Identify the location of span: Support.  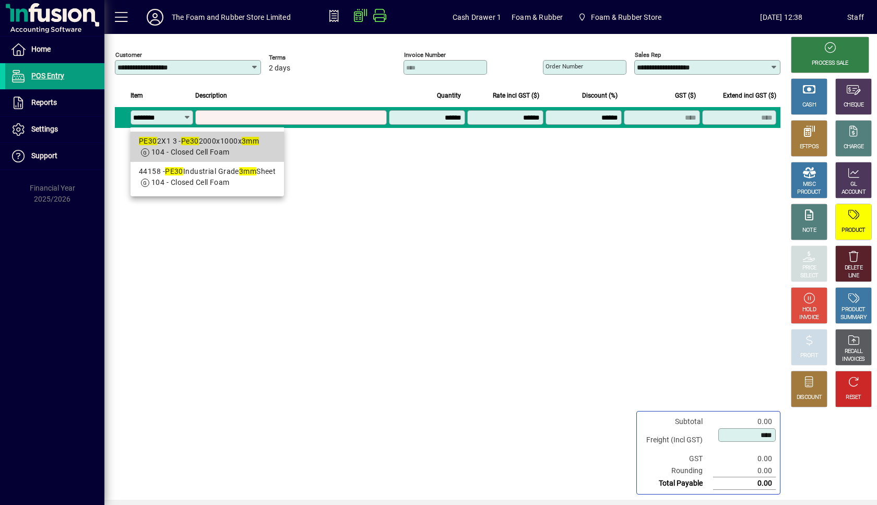
(44, 156).